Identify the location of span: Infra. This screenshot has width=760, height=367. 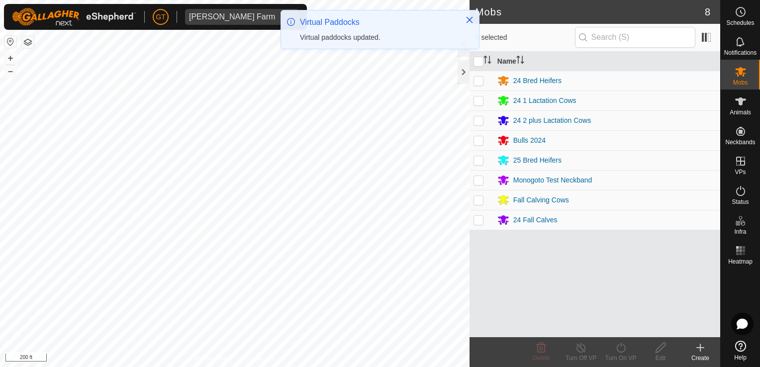
(741, 232).